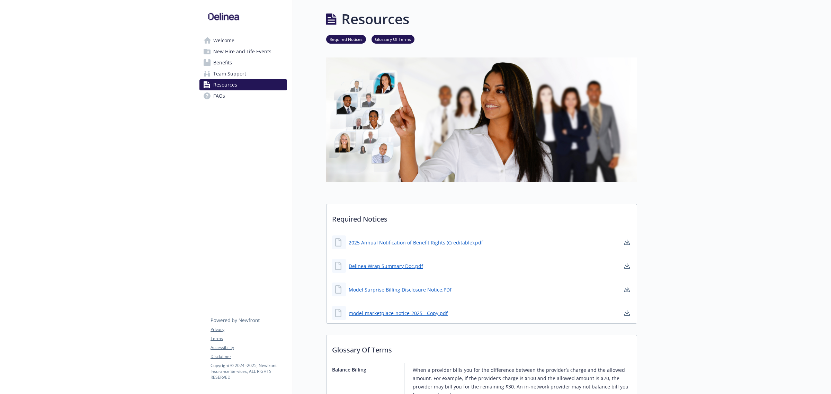 Image resolution: width=831 pixels, height=394 pixels. I want to click on a: model-marketplace-notice-2025 - Copy.pdf, so click(398, 313).